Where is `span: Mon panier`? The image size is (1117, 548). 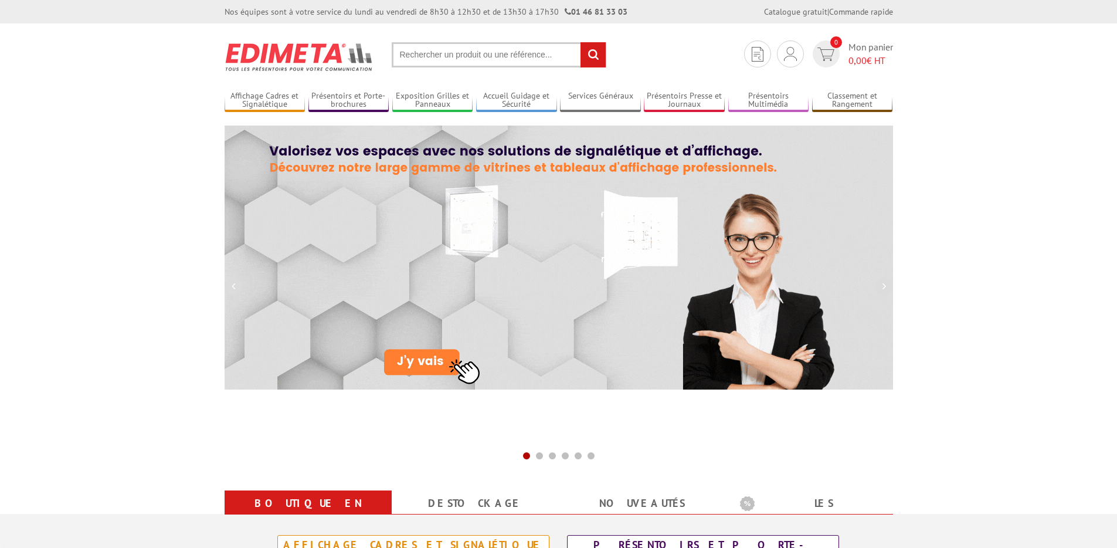 span: Mon panier is located at coordinates (871, 54).